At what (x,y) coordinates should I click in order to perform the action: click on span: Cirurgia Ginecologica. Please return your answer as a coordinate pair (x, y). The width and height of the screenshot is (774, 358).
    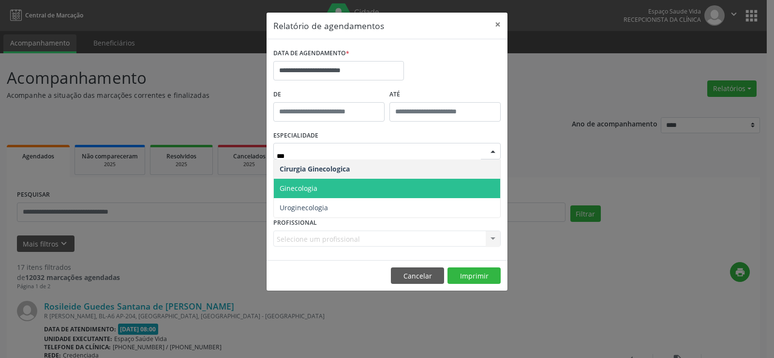
    Looking at the image, I should click on (314, 168).